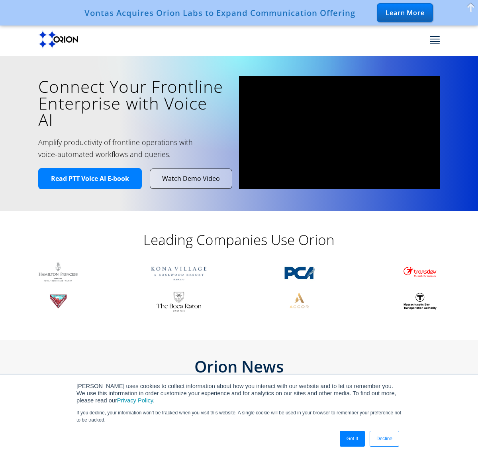 Image resolution: width=478 pixels, height=457 pixels. Describe the element at coordinates (239, 366) in the screenshot. I see `h2: Orion News` at that location.